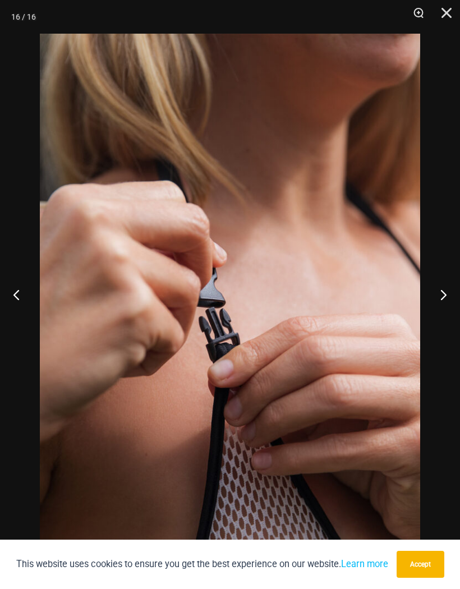 The image size is (460, 589). I want to click on button: Next, so click(439, 294).